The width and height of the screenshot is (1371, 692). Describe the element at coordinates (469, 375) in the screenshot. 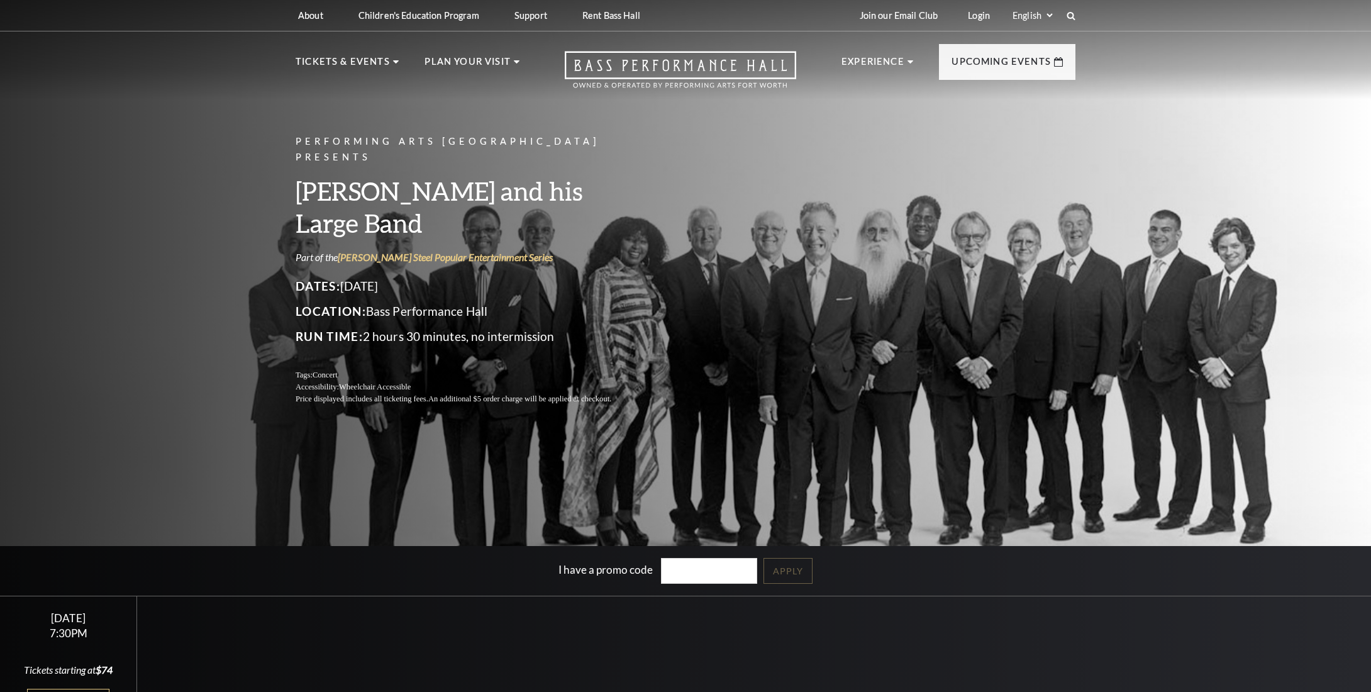

I see `p: Tags:` at that location.